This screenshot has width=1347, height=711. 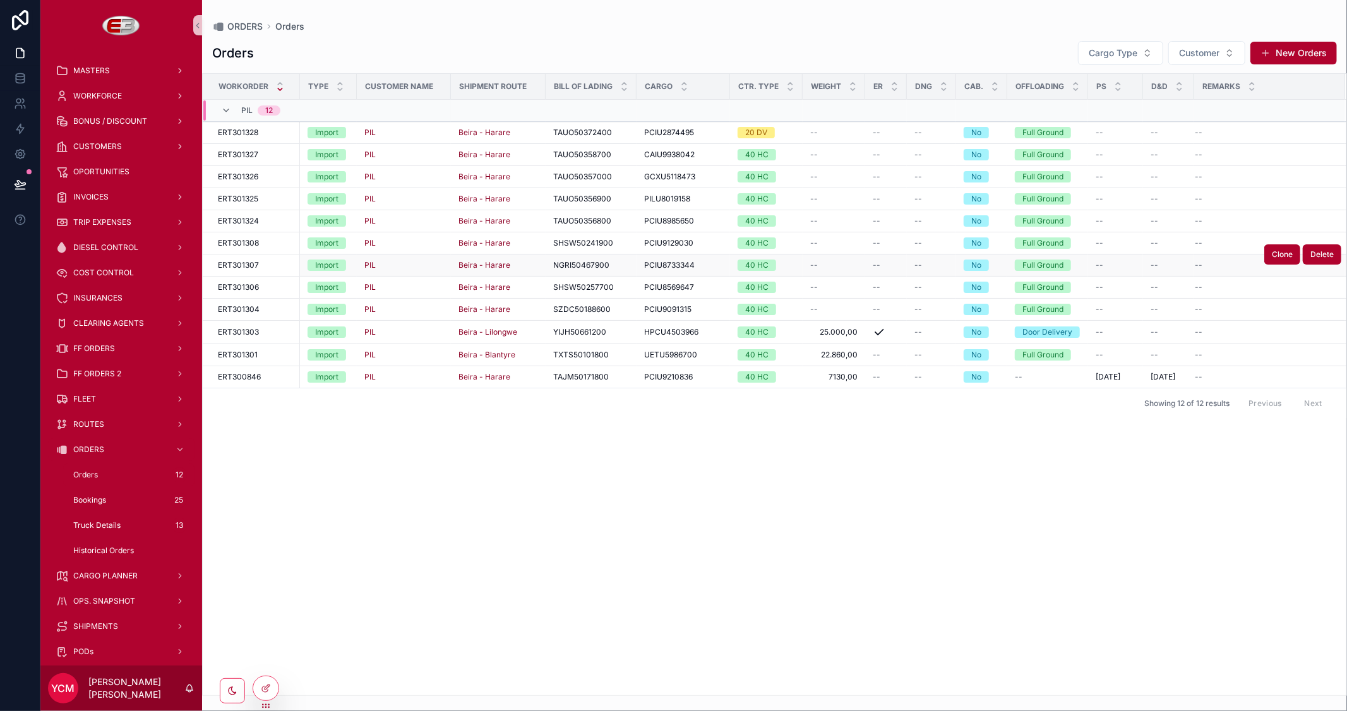 What do you see at coordinates (290, 27) in the screenshot?
I see `a: Orders` at bounding box center [290, 27].